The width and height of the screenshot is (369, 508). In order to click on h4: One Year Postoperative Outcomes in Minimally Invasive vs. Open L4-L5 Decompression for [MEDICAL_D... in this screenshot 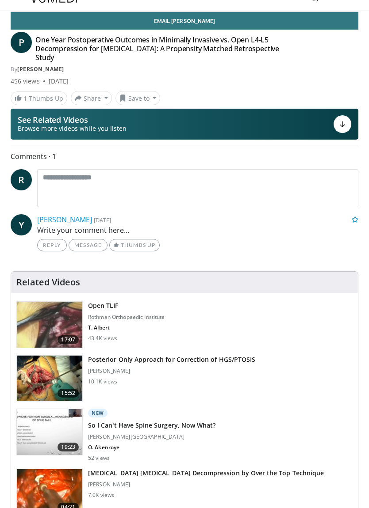, I will do `click(159, 49)`.